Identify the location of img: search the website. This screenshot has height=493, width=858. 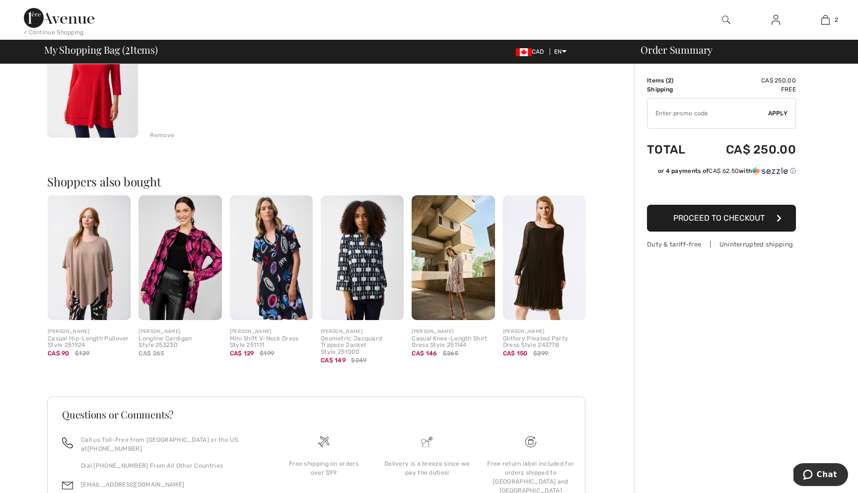
(726, 20).